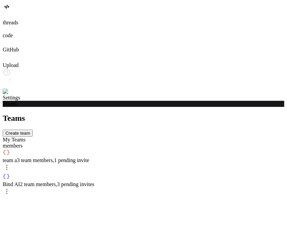 The image size is (287, 225). I want to click on label: code, so click(8, 35).